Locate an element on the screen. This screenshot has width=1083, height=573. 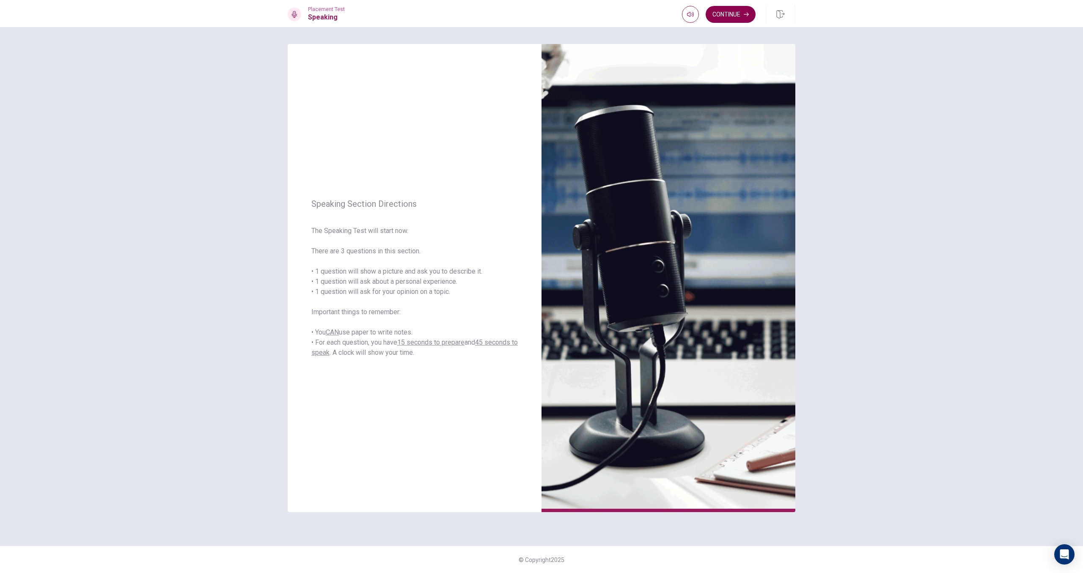
u: 15 seconds to prepare is located at coordinates (431, 342).